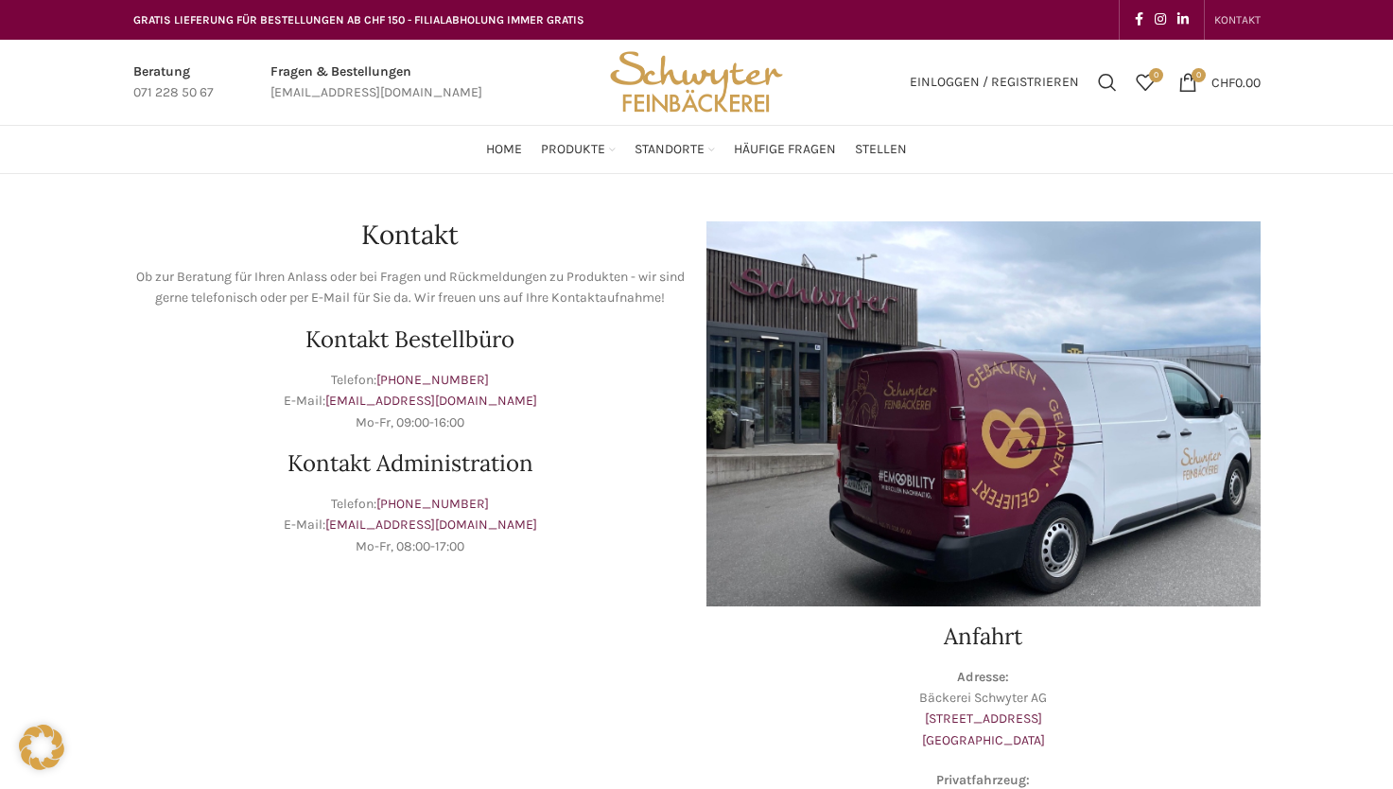  I want to click on p: Telefon: E-Mail: Mo-Fr, 09:00-16:00, so click(411, 401).